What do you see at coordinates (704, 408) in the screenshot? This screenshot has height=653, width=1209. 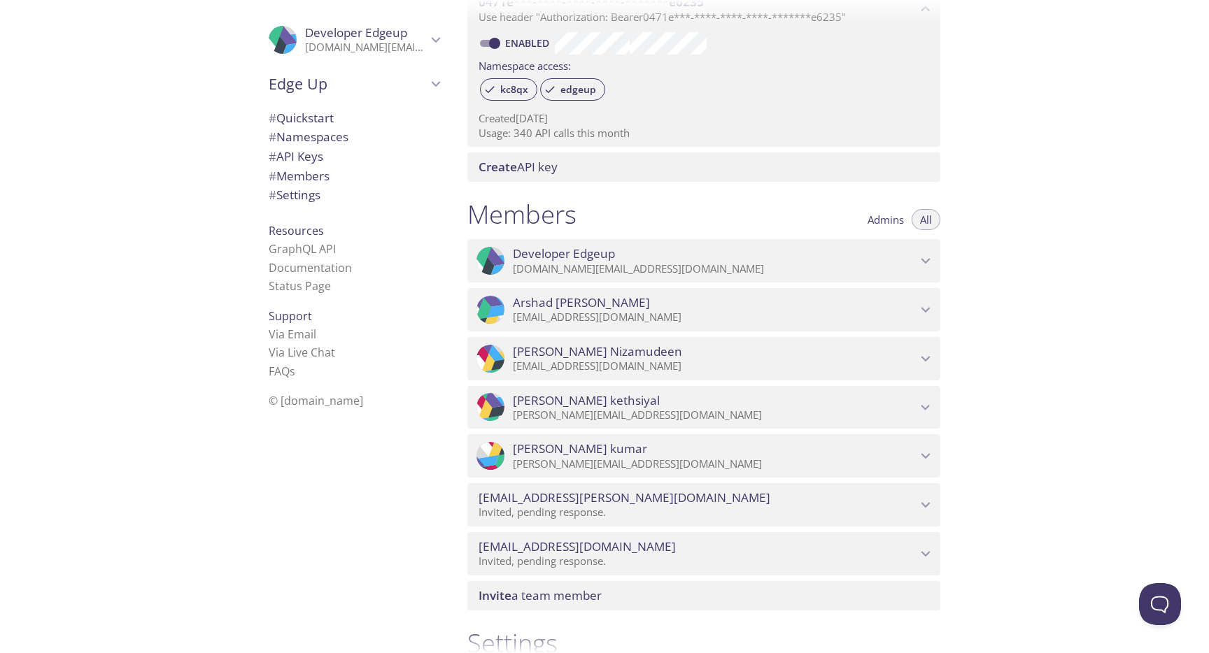 I see `div: Vinolin kethsiyal` at bounding box center [704, 408].